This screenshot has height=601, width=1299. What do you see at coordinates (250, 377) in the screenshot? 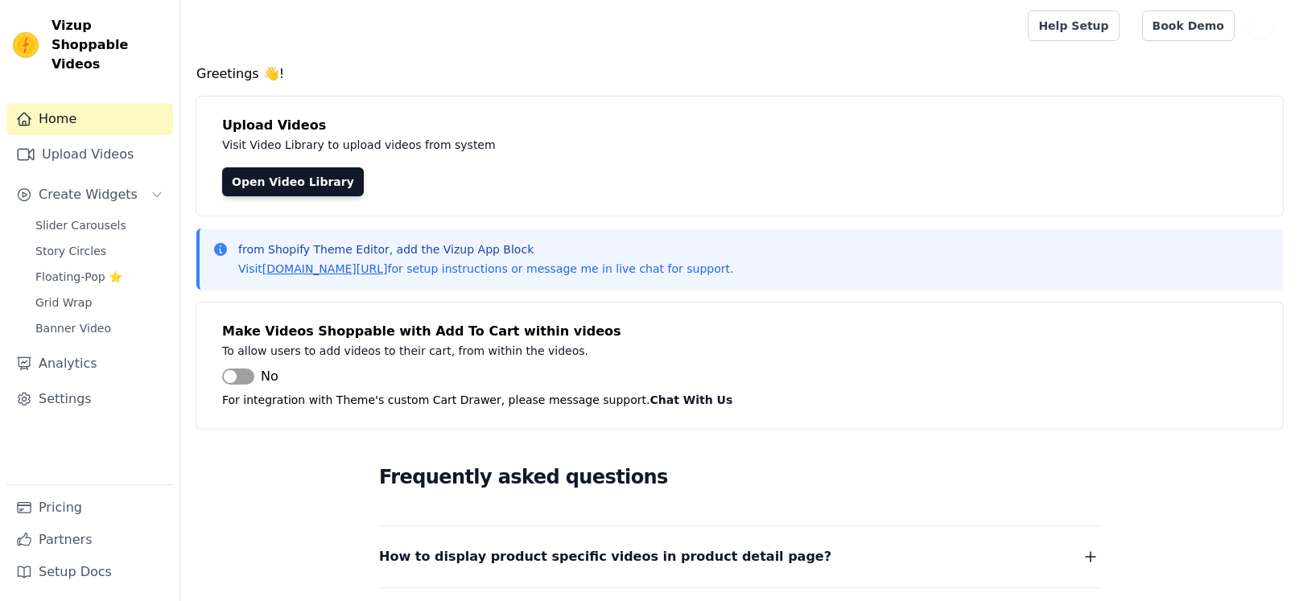
I see `button: No` at bounding box center [250, 377].